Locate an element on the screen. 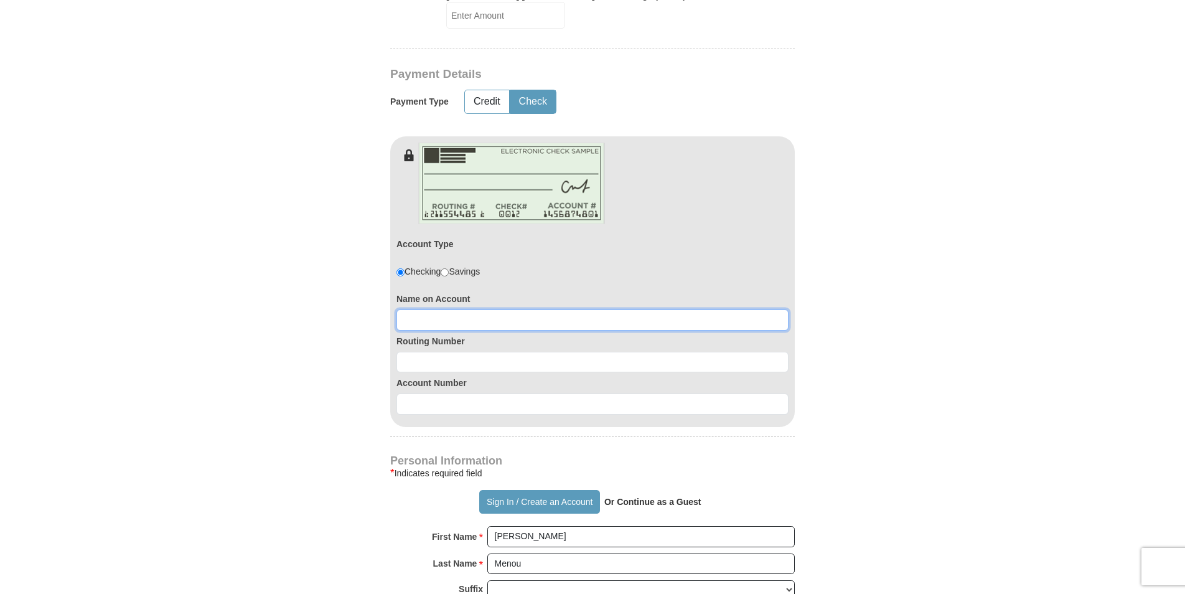  label: Routing Number is located at coordinates (592, 341).